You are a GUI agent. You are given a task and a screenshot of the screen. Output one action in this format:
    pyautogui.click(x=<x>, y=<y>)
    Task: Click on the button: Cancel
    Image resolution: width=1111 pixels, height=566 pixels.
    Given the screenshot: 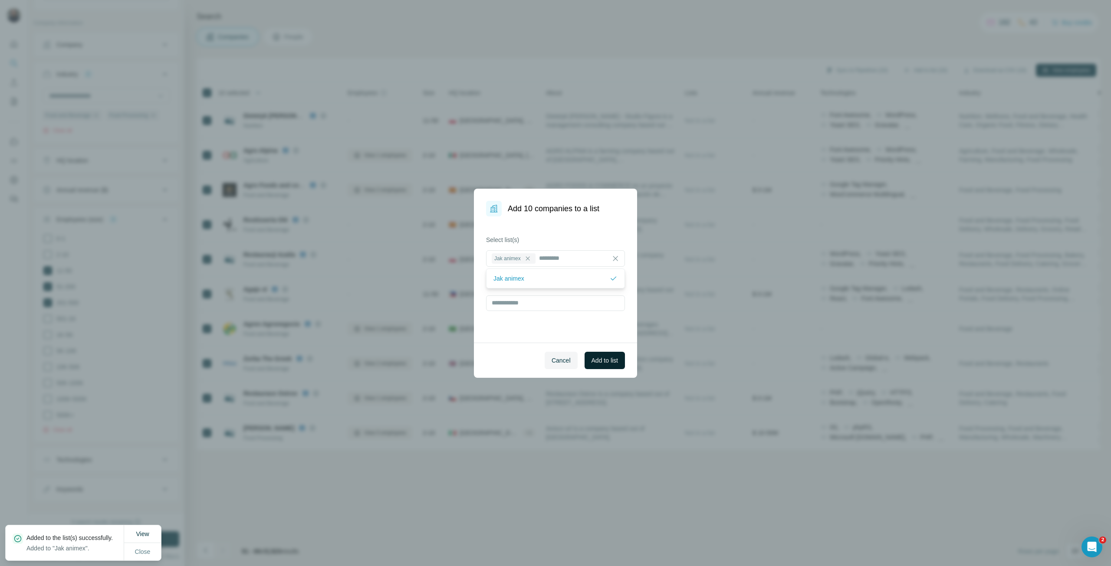 What is the action you would take?
    pyautogui.click(x=561, y=361)
    